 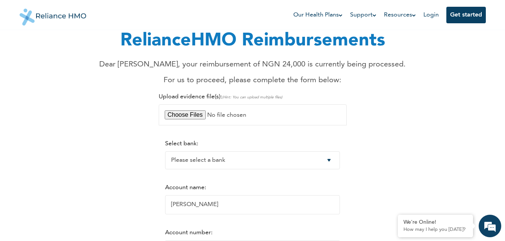 I want to click on label: Upload evidence file(s):, so click(x=220, y=97).